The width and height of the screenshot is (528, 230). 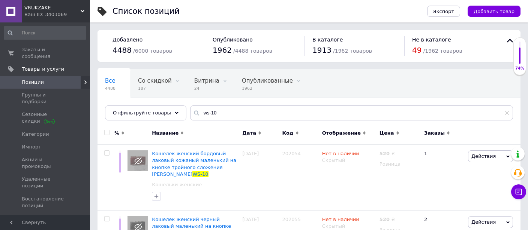 What do you see at coordinates (155, 81) in the screenshot?
I see `span: Со скидкой` at bounding box center [155, 81].